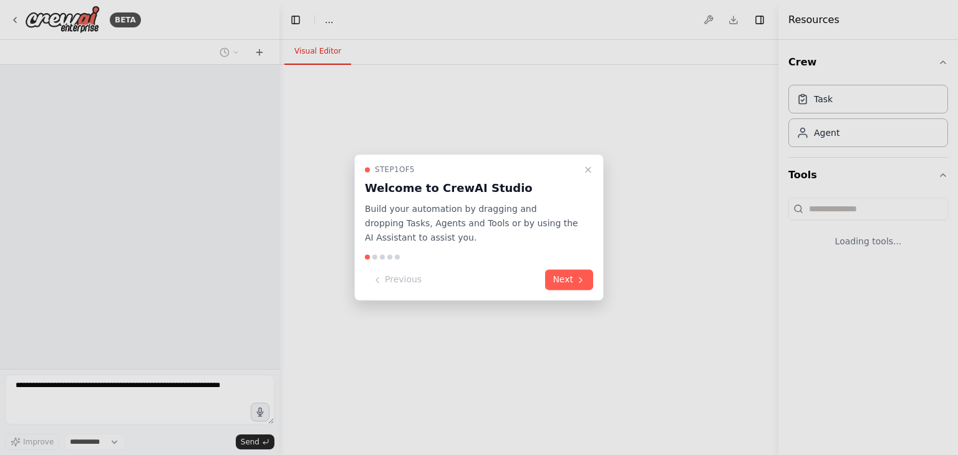  What do you see at coordinates (472, 188) in the screenshot?
I see `h3: Welcome to CrewAI Studio` at bounding box center [472, 188].